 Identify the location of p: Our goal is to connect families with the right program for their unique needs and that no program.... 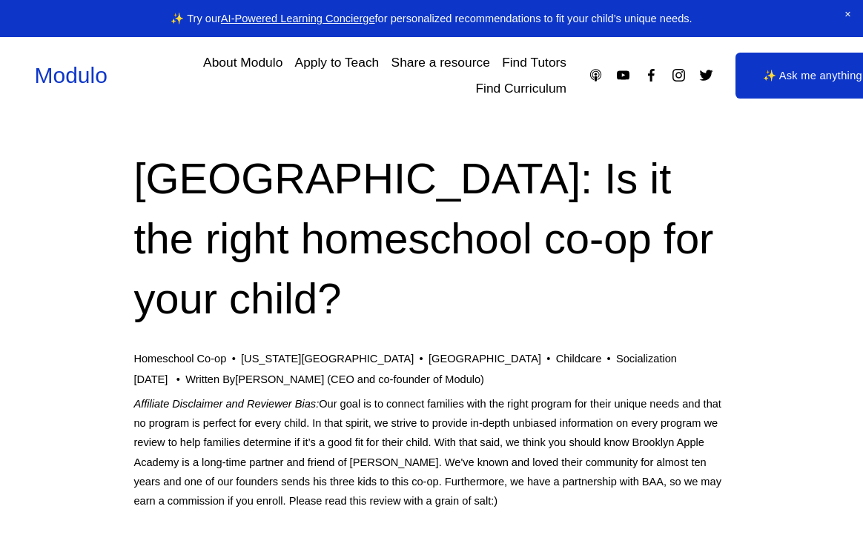
(431, 453).